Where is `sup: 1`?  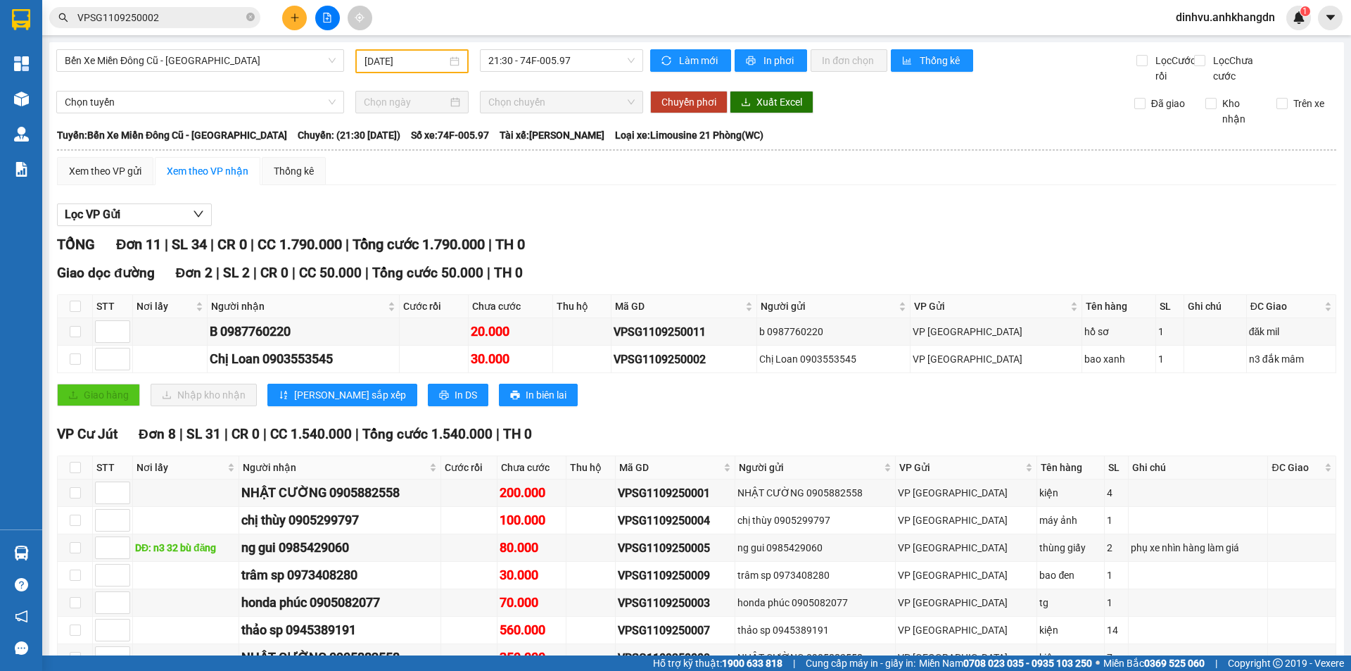
sup: 1 is located at coordinates (1305, 11).